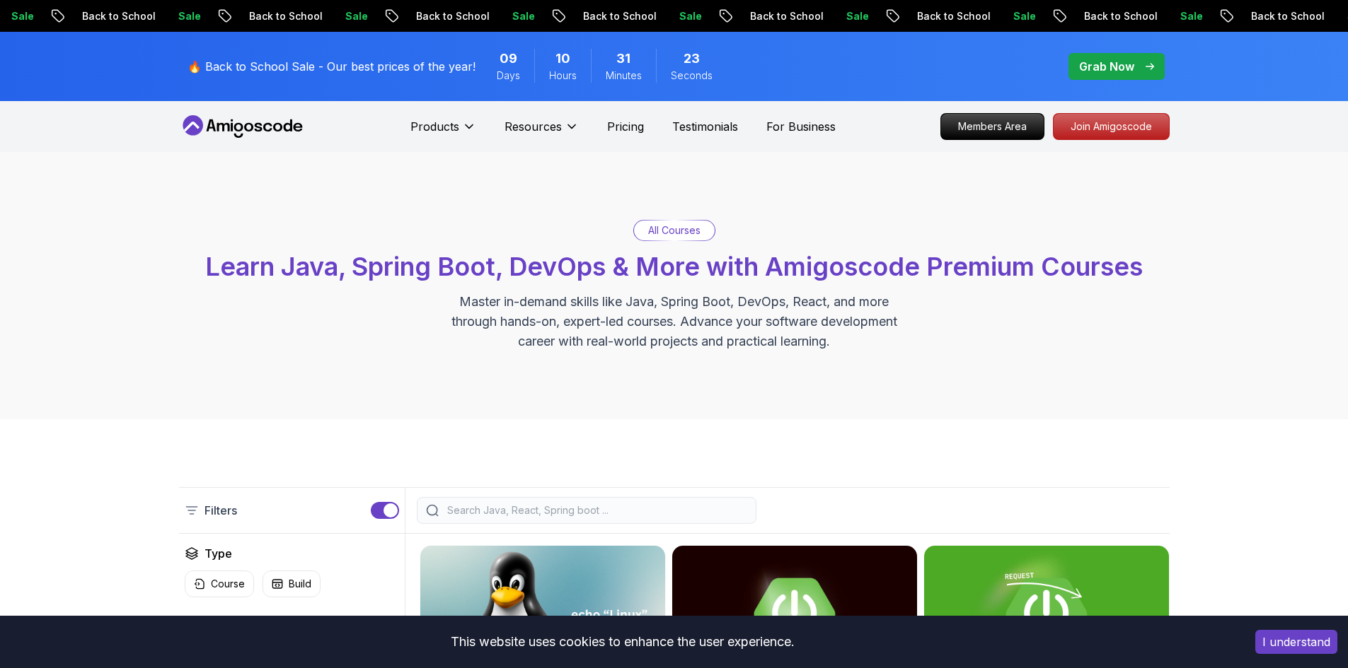 This screenshot has width=1348, height=668. Describe the element at coordinates (331, 66) in the screenshot. I see `p: 🔥 Back to School Sale - Our best prices of the year!` at that location.